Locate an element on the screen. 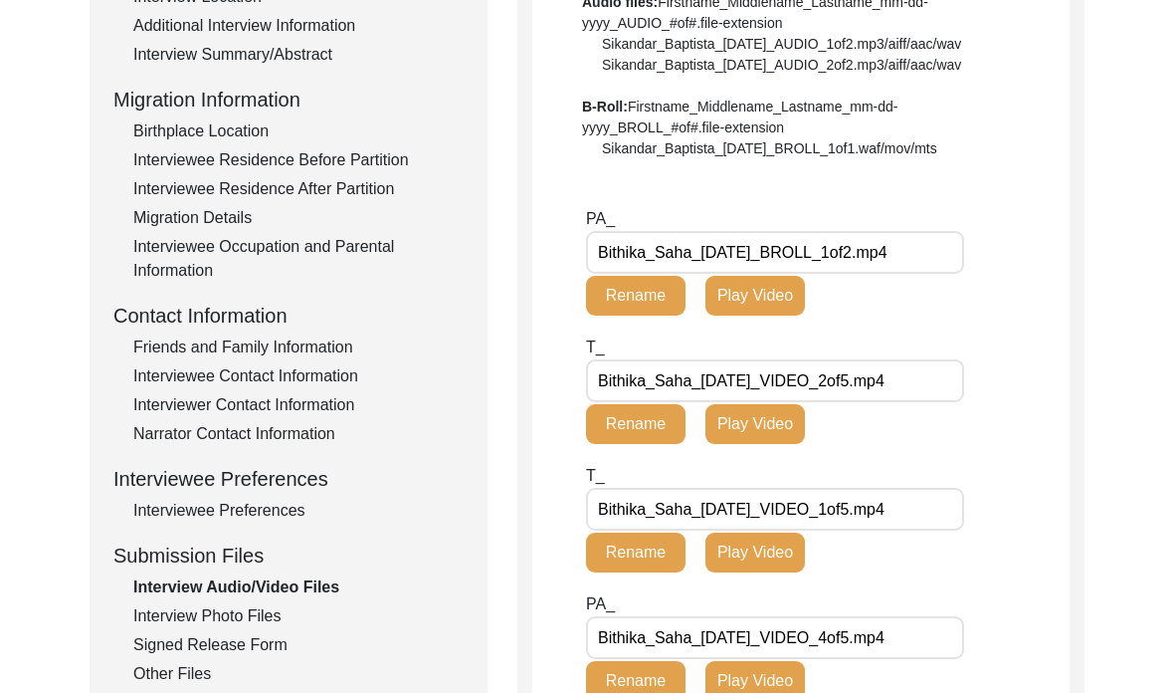 The height and width of the screenshot is (693, 1174). div: Interviewee Residence Before Partition is located at coordinates (299, 160).